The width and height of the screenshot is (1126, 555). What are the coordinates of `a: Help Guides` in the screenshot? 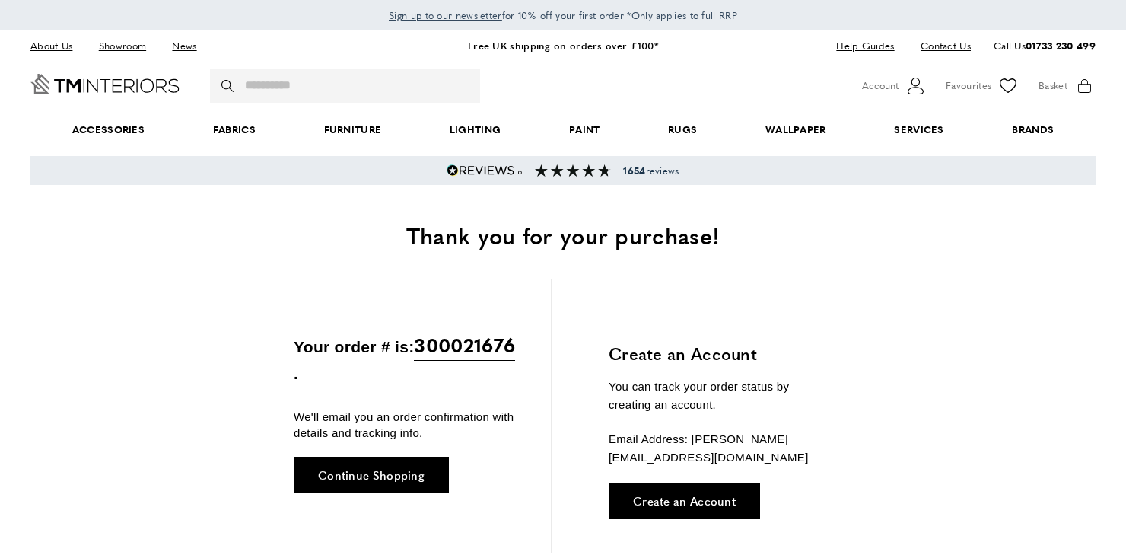 It's located at (865, 46).